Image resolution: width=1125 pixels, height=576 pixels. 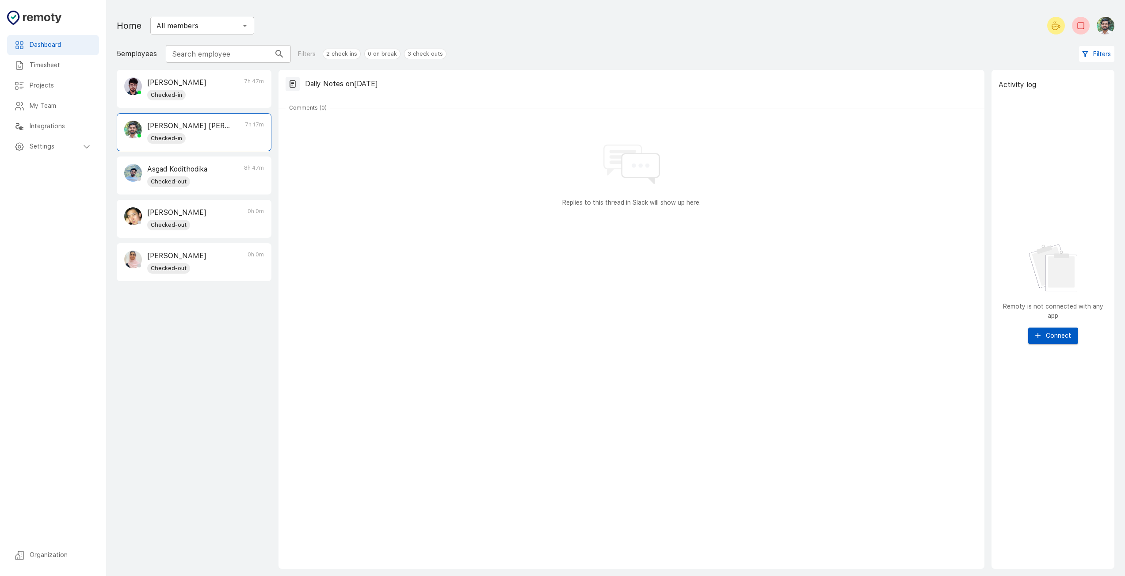 What do you see at coordinates (1097, 54) in the screenshot?
I see `button: Filters` at bounding box center [1097, 54].